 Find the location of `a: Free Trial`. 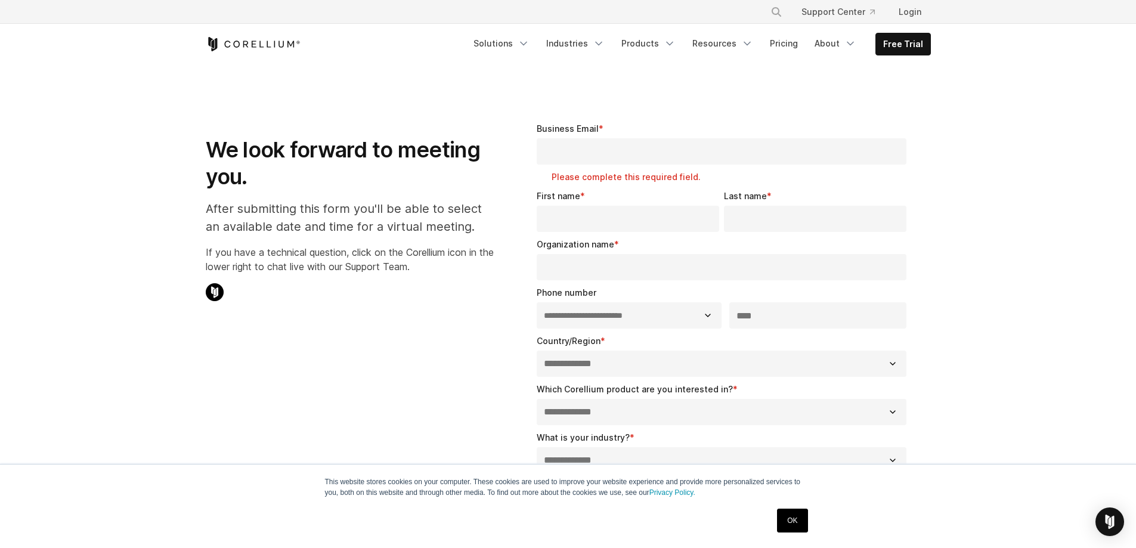

a: Free Trial is located at coordinates (903, 44).